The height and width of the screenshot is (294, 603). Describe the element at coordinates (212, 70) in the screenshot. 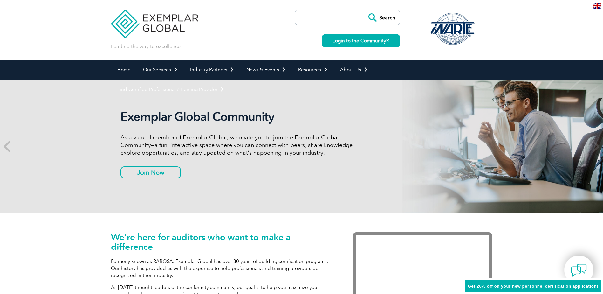

I see `a: Industry Partners` at that location.